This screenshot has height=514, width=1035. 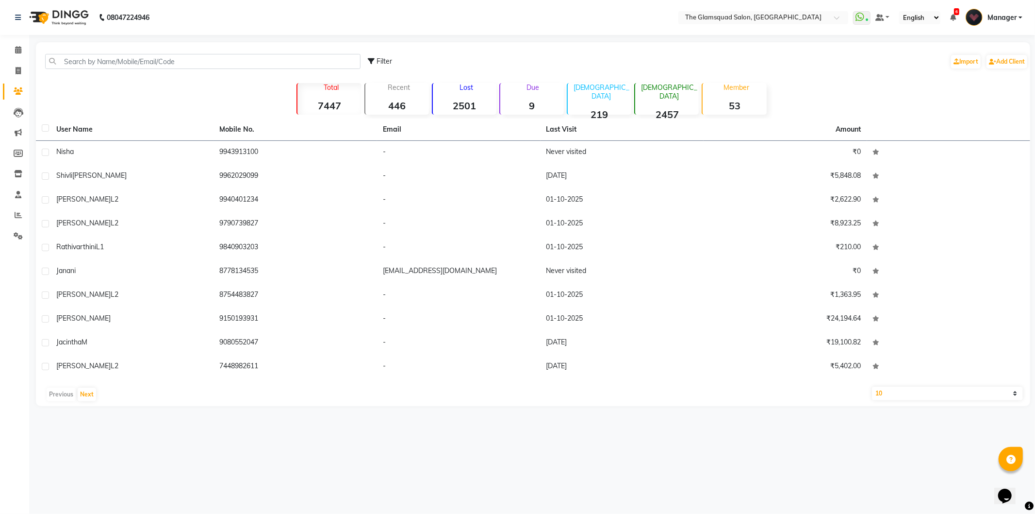 What do you see at coordinates (296, 130) in the screenshot?
I see `th: Mobile No.` at bounding box center [296, 130].